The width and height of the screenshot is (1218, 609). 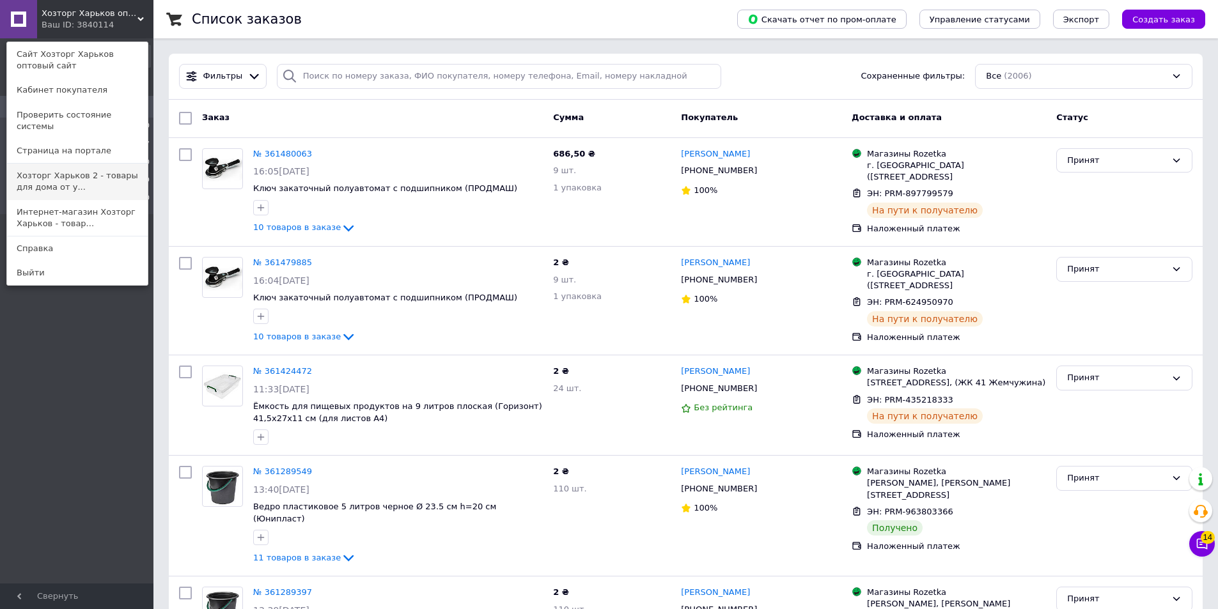 I want to click on span: Доставка и оплата, so click(x=896, y=117).